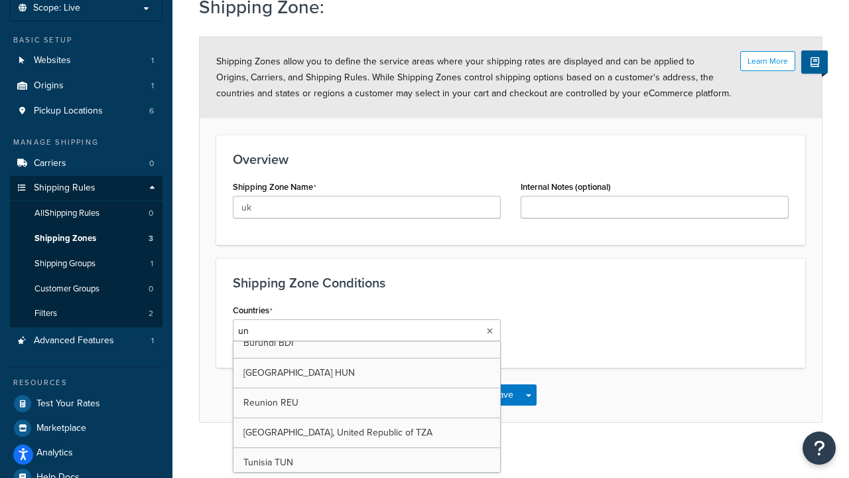 This screenshot has height=478, width=849. Describe the element at coordinates (86, 453) in the screenshot. I see `li: Analytics` at that location.